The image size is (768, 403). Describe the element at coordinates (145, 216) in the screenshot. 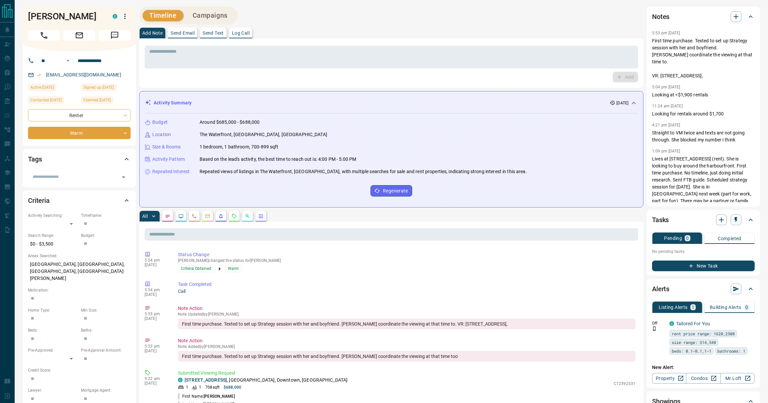

I see `p: All` at that location.